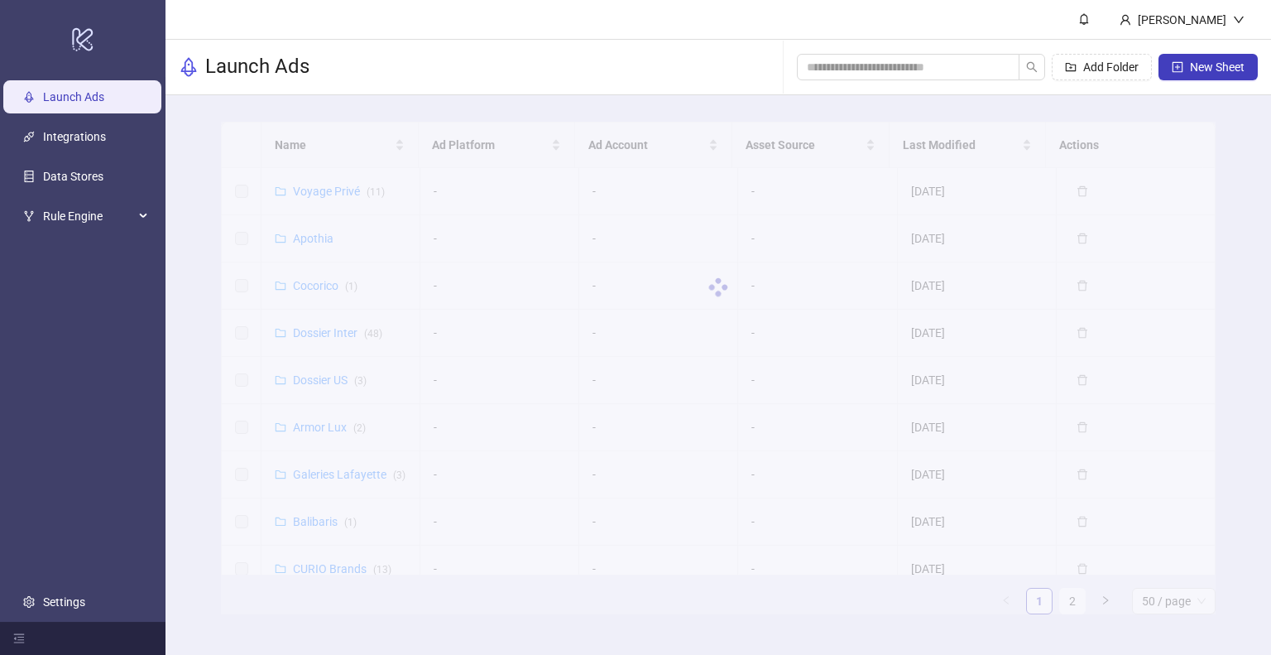 The width and height of the screenshot is (1271, 655). I want to click on span: menu-fold, so click(19, 638).